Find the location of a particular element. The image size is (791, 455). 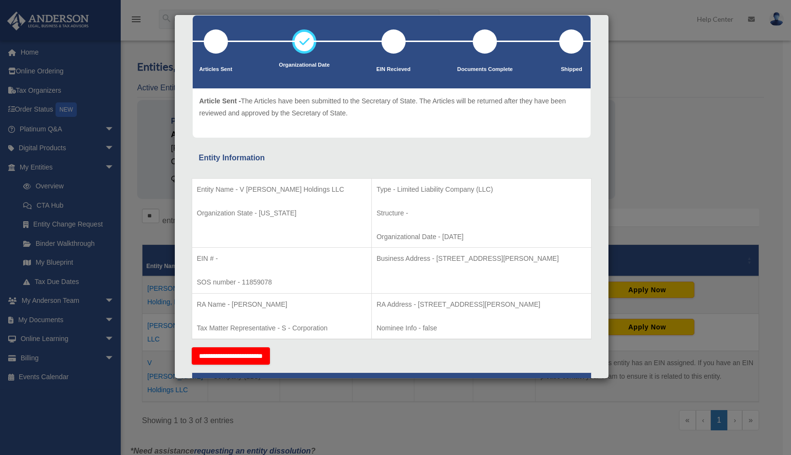

p: Documents Complete is located at coordinates (485, 70).